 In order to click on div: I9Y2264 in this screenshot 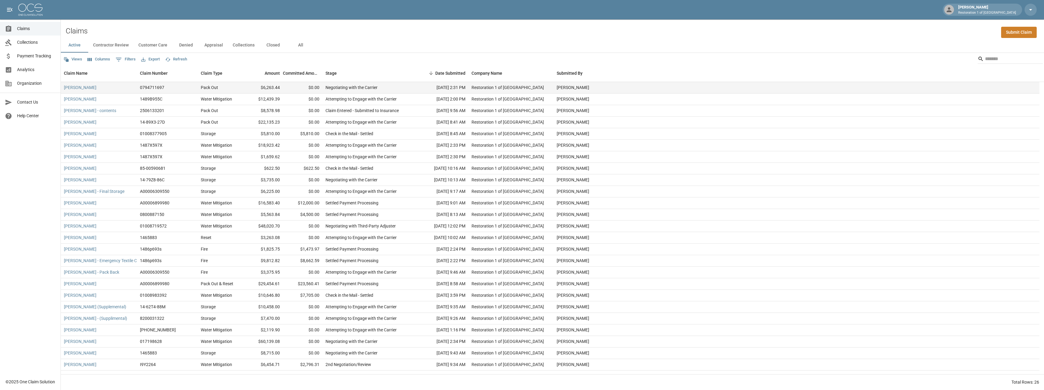, I will do `click(148, 365)`.